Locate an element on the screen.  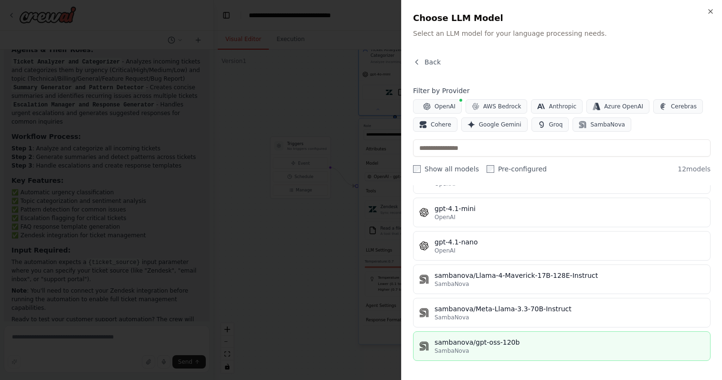
span: 12 models is located at coordinates (694, 169).